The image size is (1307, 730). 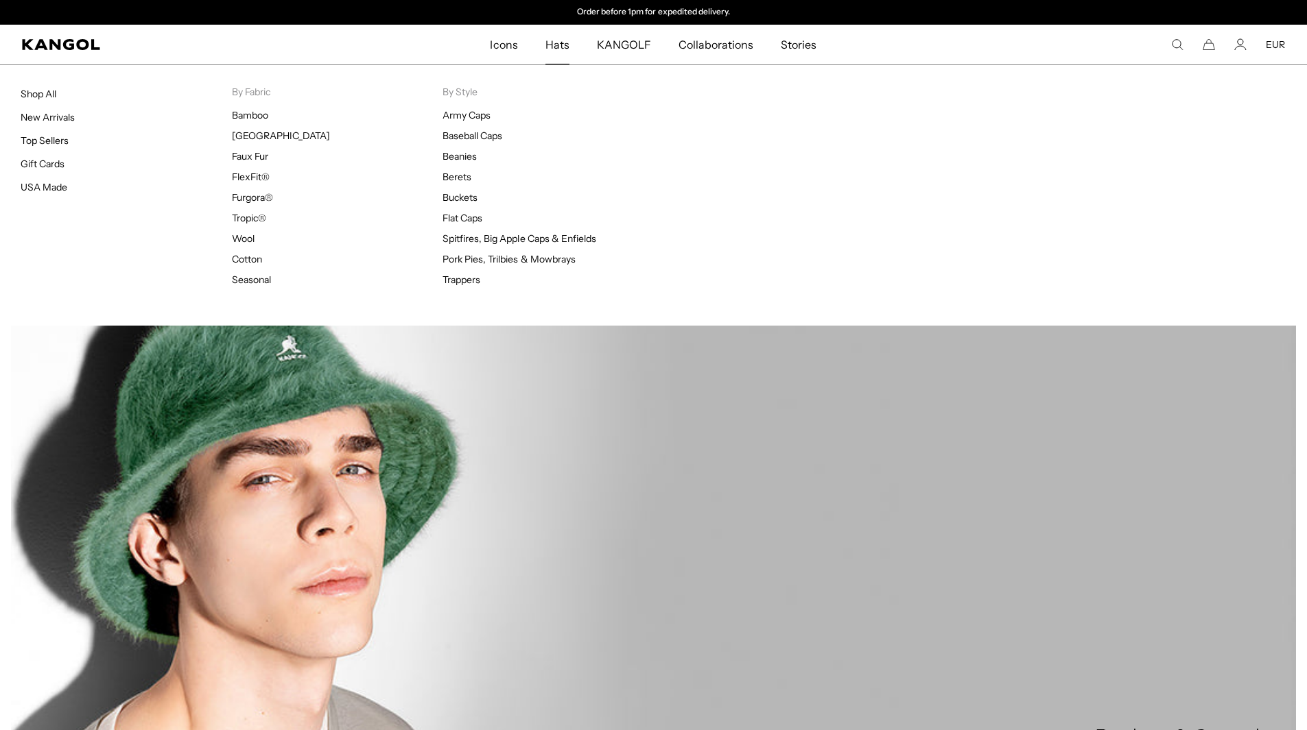 What do you see at coordinates (1208, 45) in the screenshot?
I see `button: Cart` at bounding box center [1208, 45].